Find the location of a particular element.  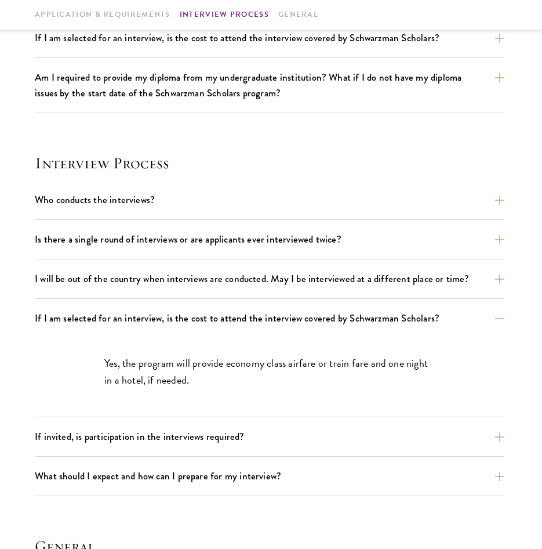

button: I will be out of the country when interviews are conducted. May I be interviewed at a different p... is located at coordinates (270, 278).